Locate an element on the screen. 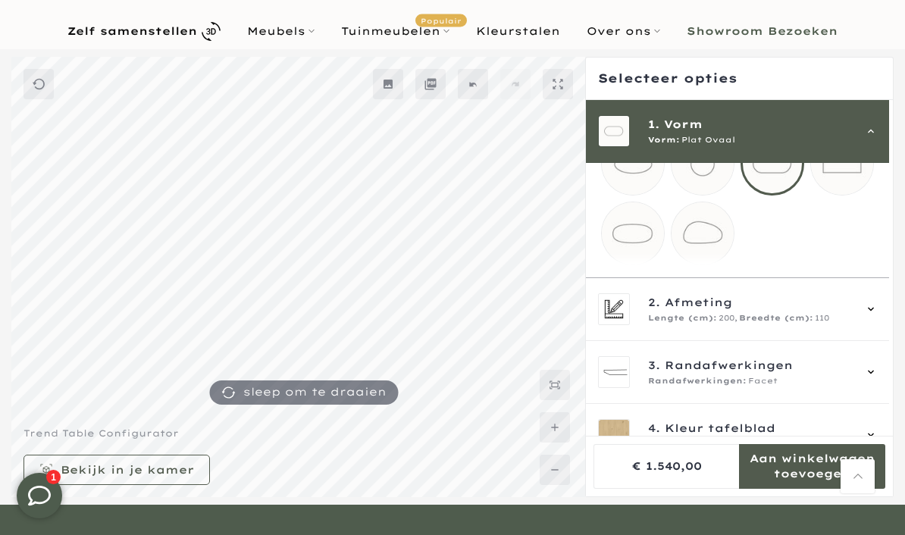 The image size is (905, 535). a: Kleurstalen is located at coordinates (518, 31).